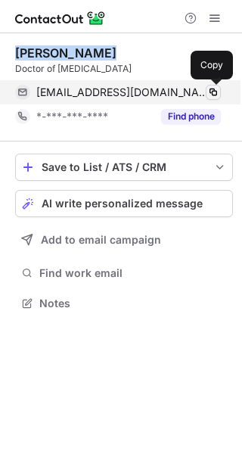 The width and height of the screenshot is (242, 454). I want to click on button: Add to email campaign, so click(124, 240).